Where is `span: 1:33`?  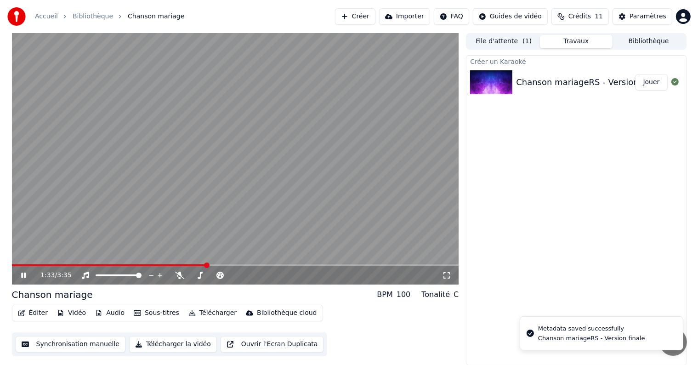 span: 1:33 is located at coordinates (47, 275).